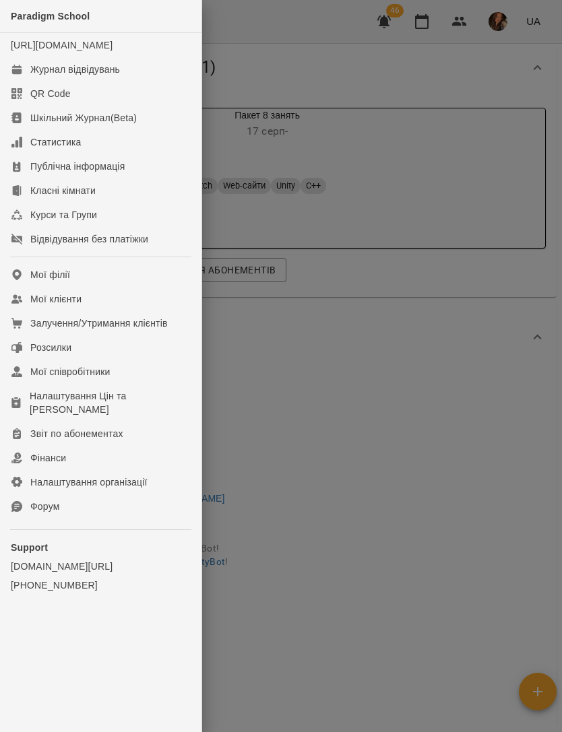  Describe the element at coordinates (100, 548) in the screenshot. I see `p: Support` at that location.